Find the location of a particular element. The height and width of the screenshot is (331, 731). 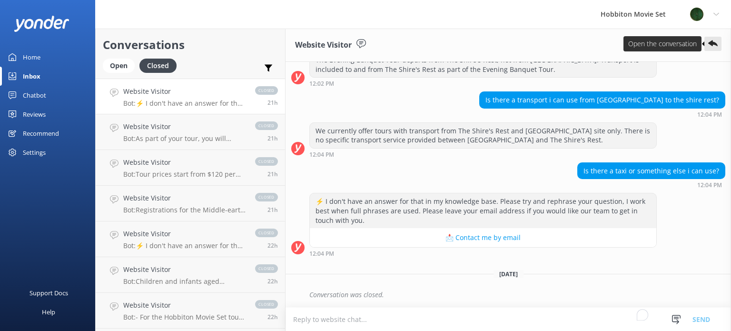

div: Recommend is located at coordinates (41, 133).